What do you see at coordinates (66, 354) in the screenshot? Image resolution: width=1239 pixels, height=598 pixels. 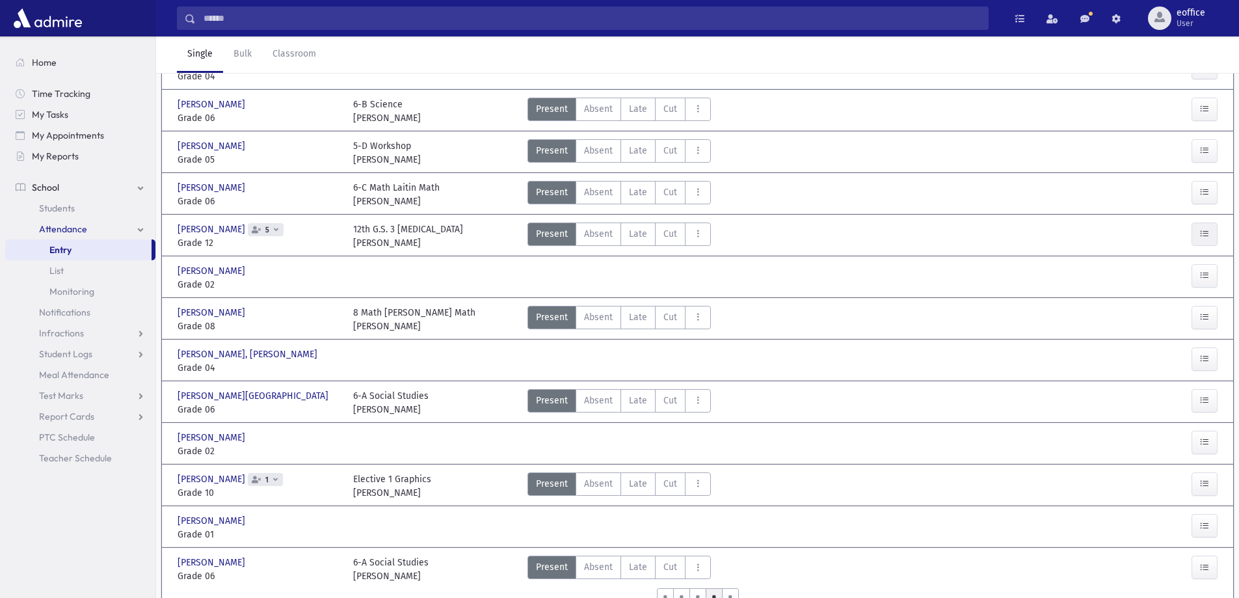 I see `span: Student Logs` at bounding box center [66, 354].